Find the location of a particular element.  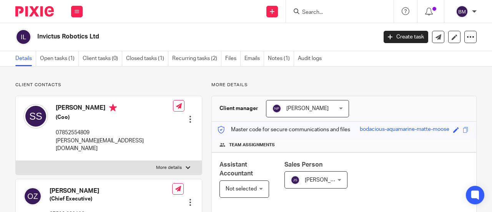

a: Client tasks (0) is located at coordinates (102, 58).